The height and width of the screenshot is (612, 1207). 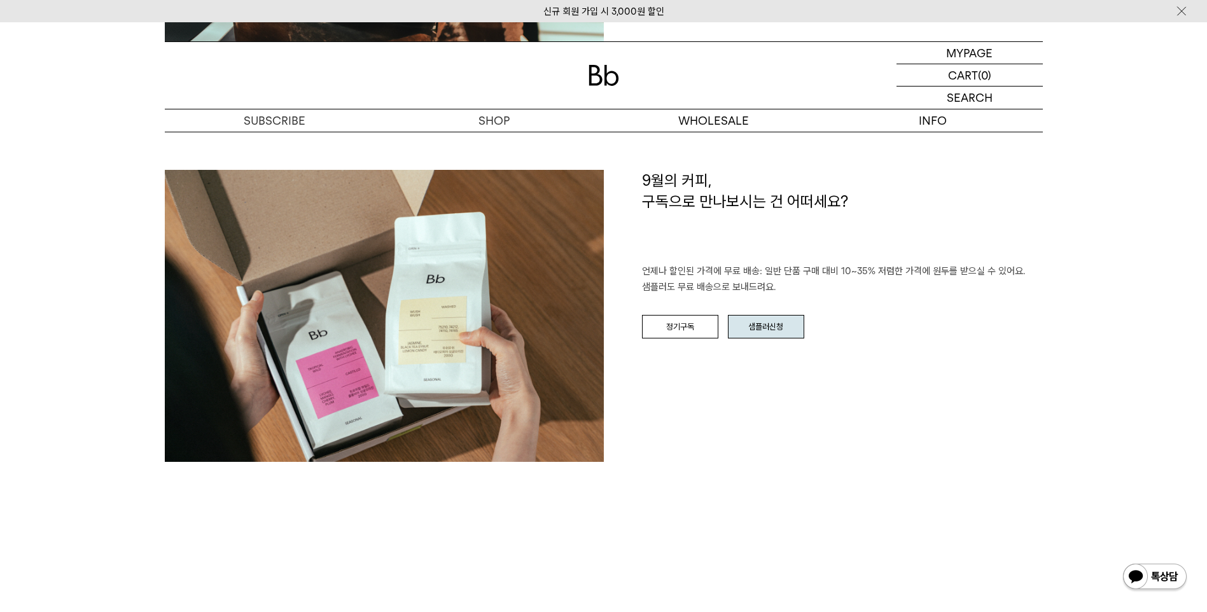 What do you see at coordinates (604, 75) in the screenshot?
I see `img: 로고` at bounding box center [604, 75].